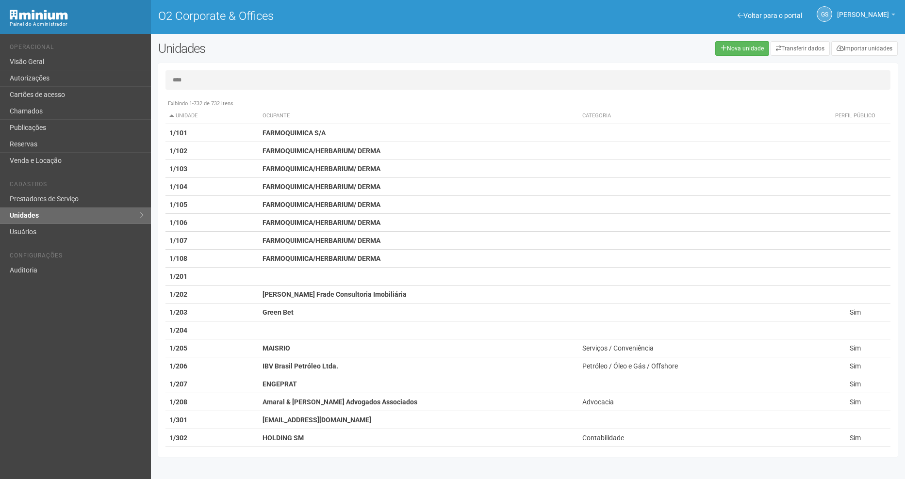  I want to click on strong: Green Bet, so click(278, 313).